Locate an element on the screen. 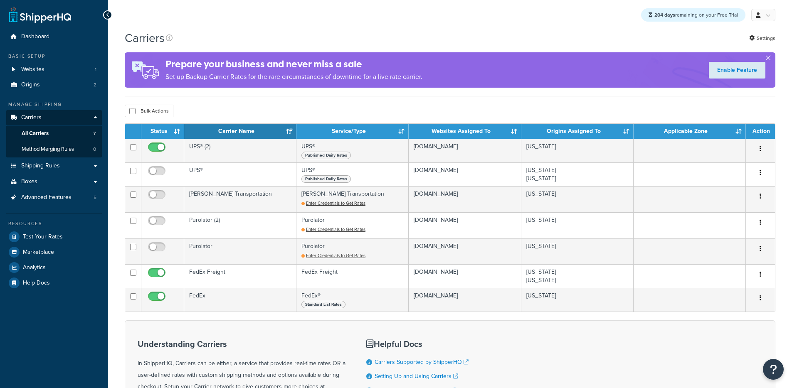  h3: Helpful Docs is located at coordinates (420, 344).